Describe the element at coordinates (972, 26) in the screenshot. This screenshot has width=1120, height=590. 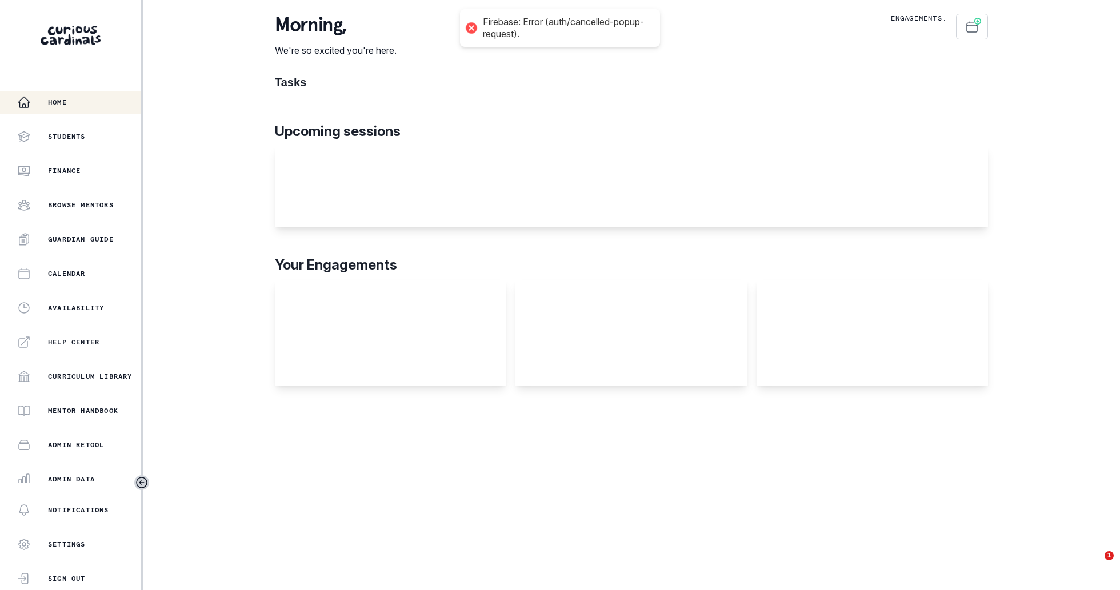
I see `button: Schedule Sessions` at that location.